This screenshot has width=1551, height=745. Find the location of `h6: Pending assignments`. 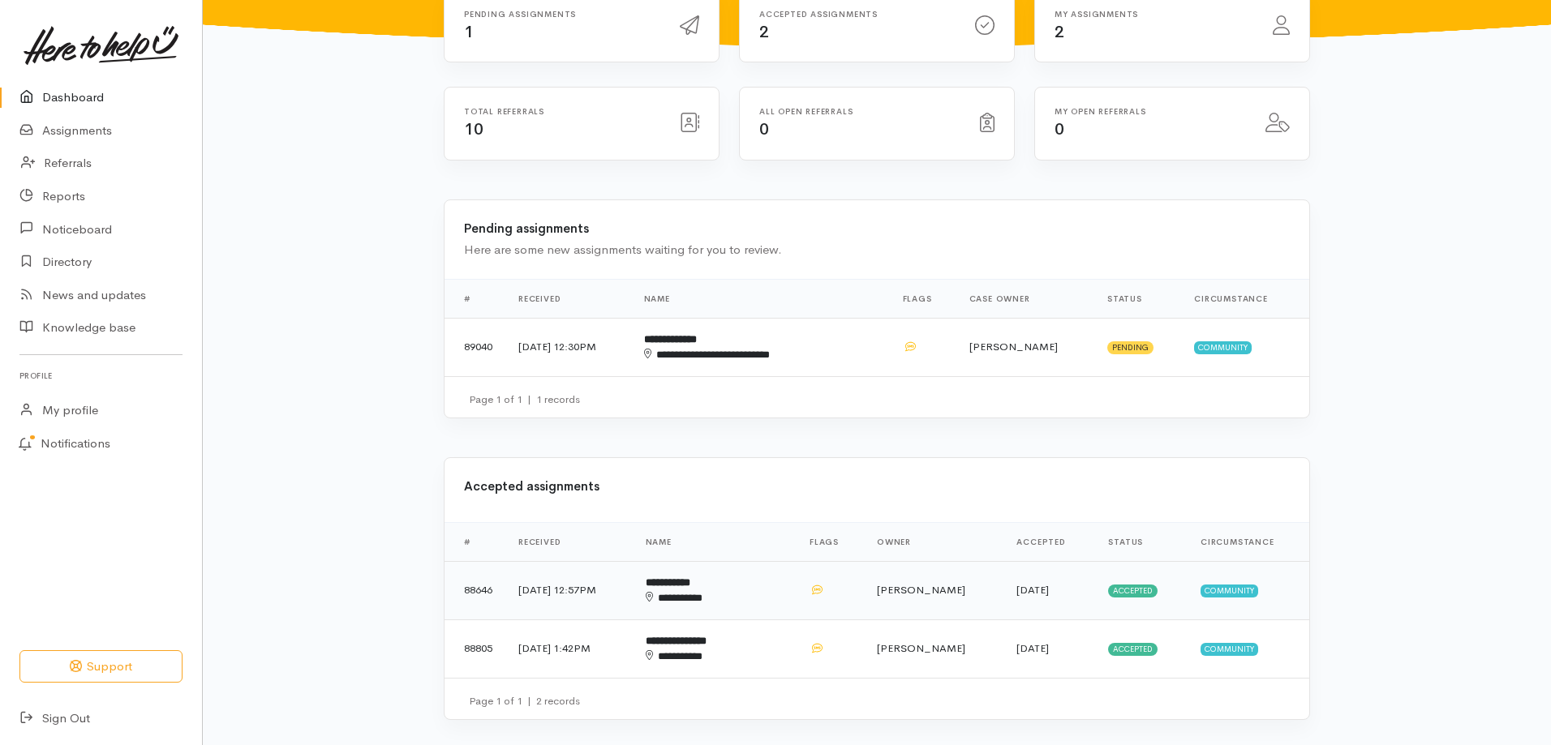

h6: Pending assignments is located at coordinates (562, 14).